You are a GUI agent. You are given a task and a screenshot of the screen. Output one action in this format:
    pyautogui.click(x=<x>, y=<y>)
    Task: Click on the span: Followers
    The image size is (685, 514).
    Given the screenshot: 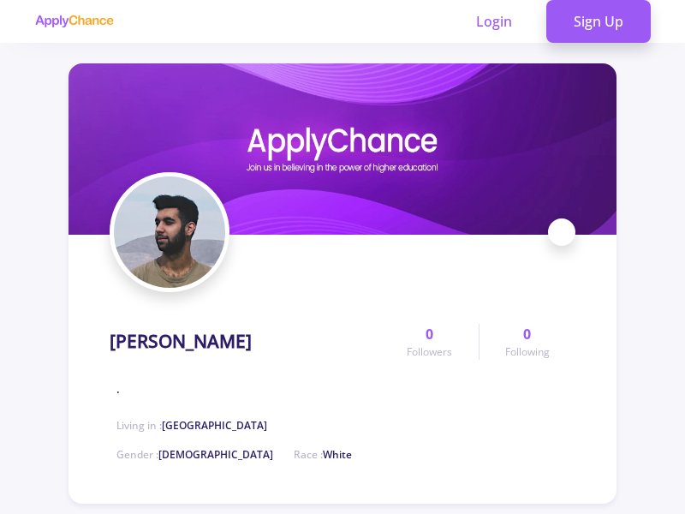 What is the action you would take?
    pyautogui.click(x=429, y=352)
    